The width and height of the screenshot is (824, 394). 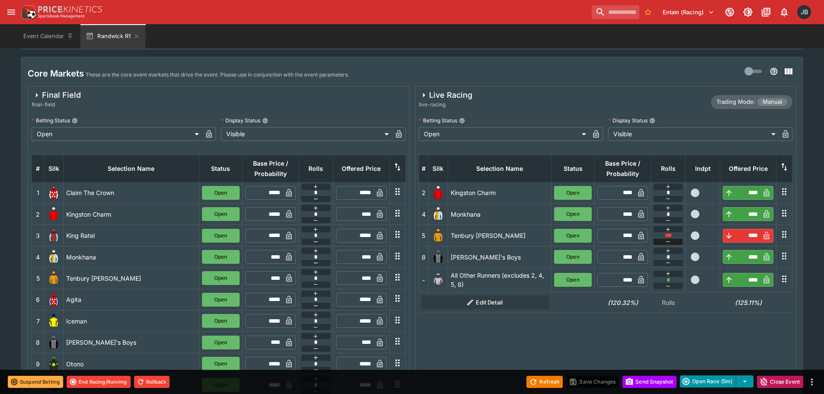 What do you see at coordinates (54, 300) in the screenshot?
I see `img: runner 6` at bounding box center [54, 300].